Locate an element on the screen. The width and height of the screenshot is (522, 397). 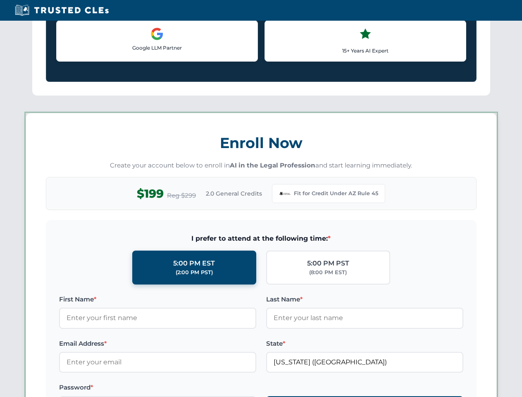
span: Reg $299 is located at coordinates (182, 196).